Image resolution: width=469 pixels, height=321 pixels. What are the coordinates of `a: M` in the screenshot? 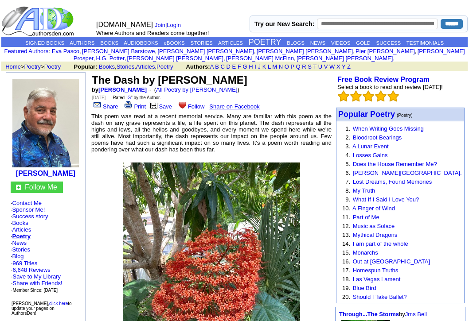 It's located at (274, 67).